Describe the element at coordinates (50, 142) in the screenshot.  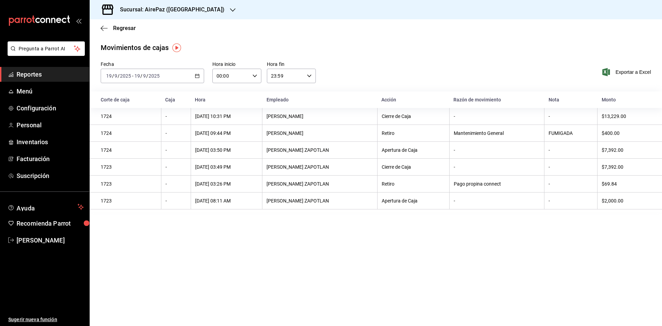
I see `span: Inventarios` at that location.